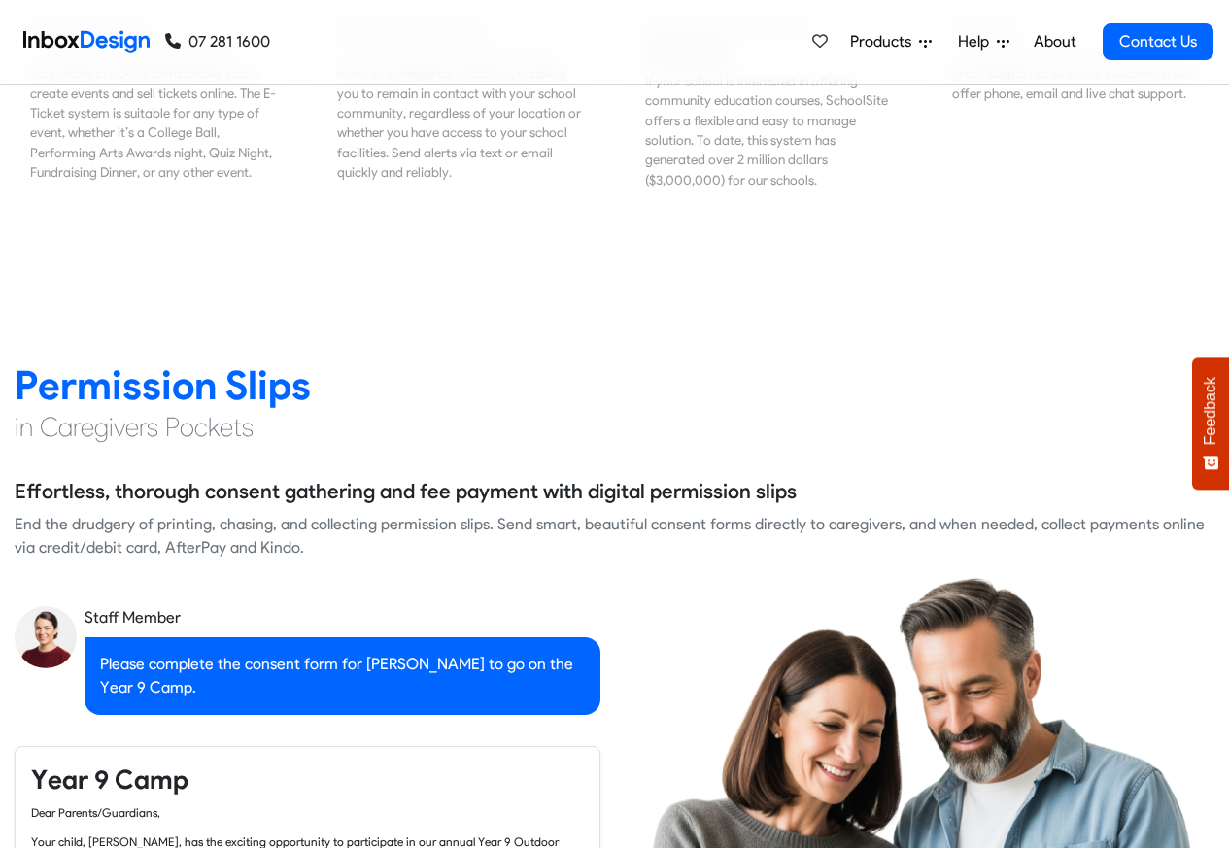  Describe the element at coordinates (891, 42) in the screenshot. I see `a: Products` at that location.